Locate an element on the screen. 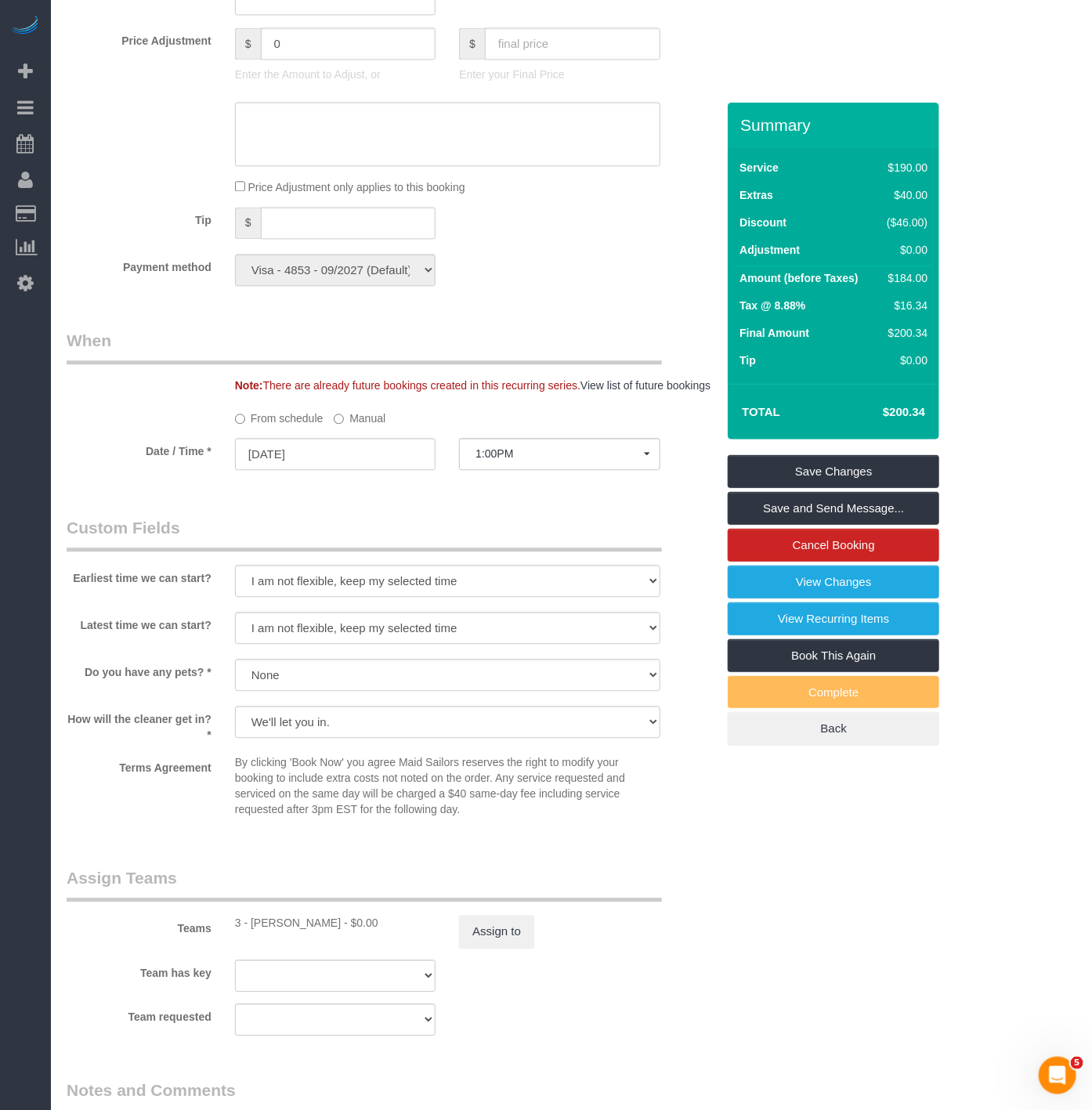  a: Book This Again is located at coordinates (834, 655).